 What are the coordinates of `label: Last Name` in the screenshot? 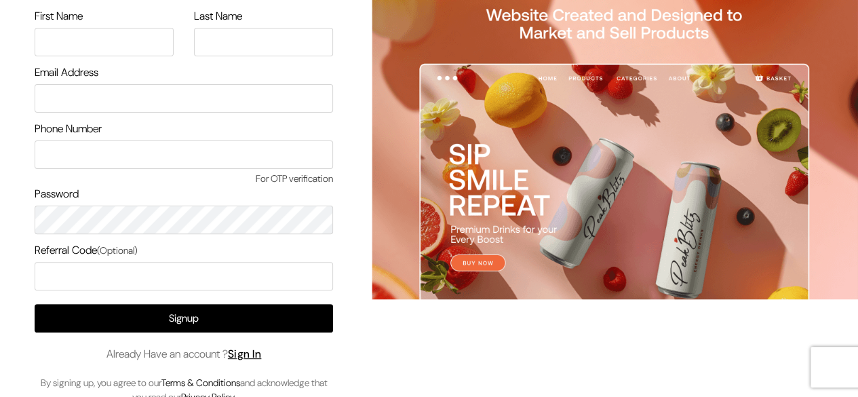 It's located at (218, 16).